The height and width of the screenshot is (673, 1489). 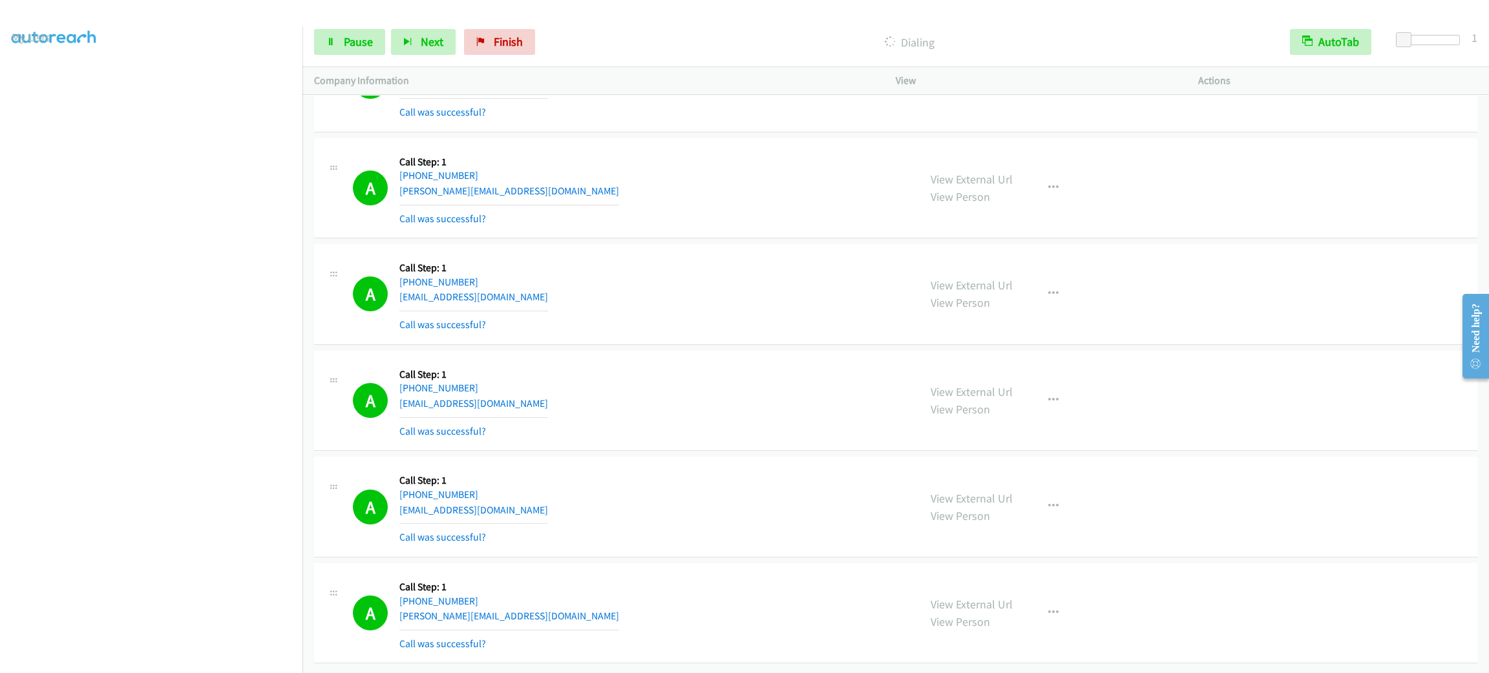 What do you see at coordinates (1331, 42) in the screenshot?
I see `button: AutoTab` at bounding box center [1331, 42].